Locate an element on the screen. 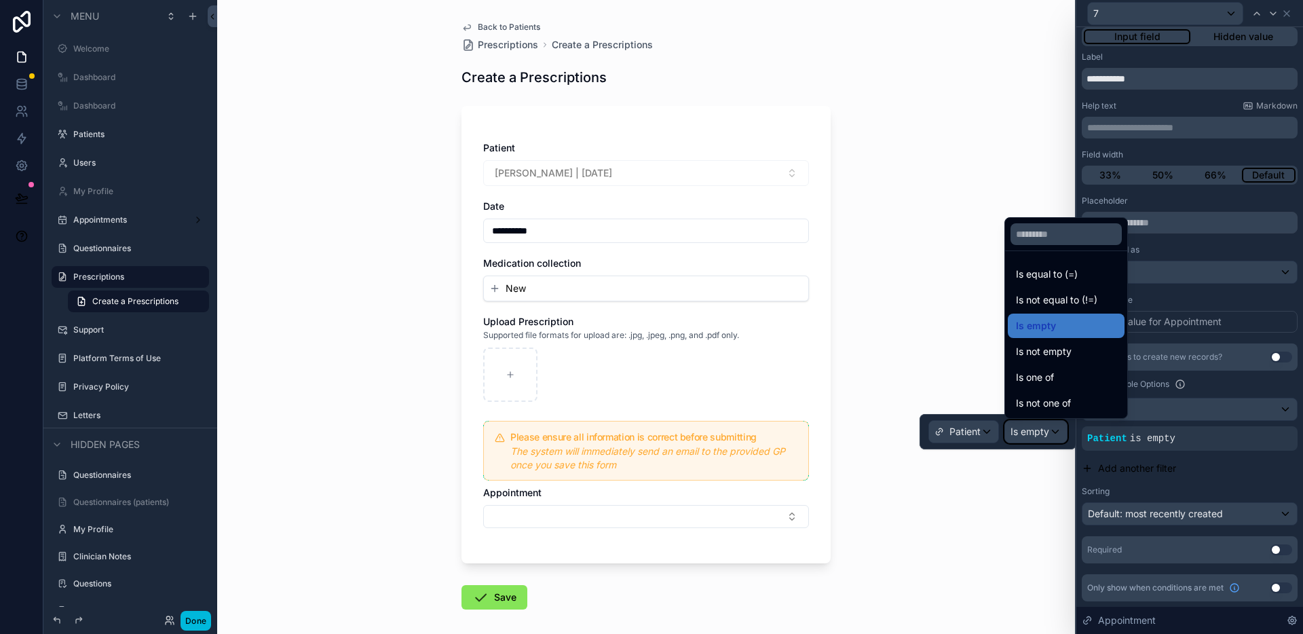  button: 50% is located at coordinates (1164, 175).